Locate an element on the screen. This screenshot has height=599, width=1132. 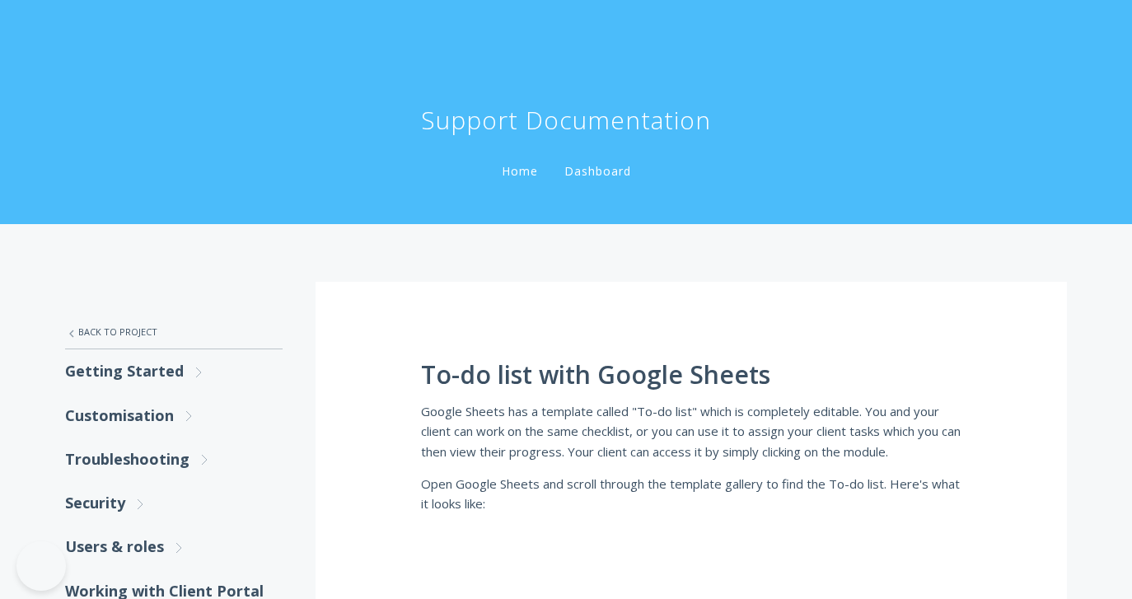
a: Security is located at coordinates (174, 503).